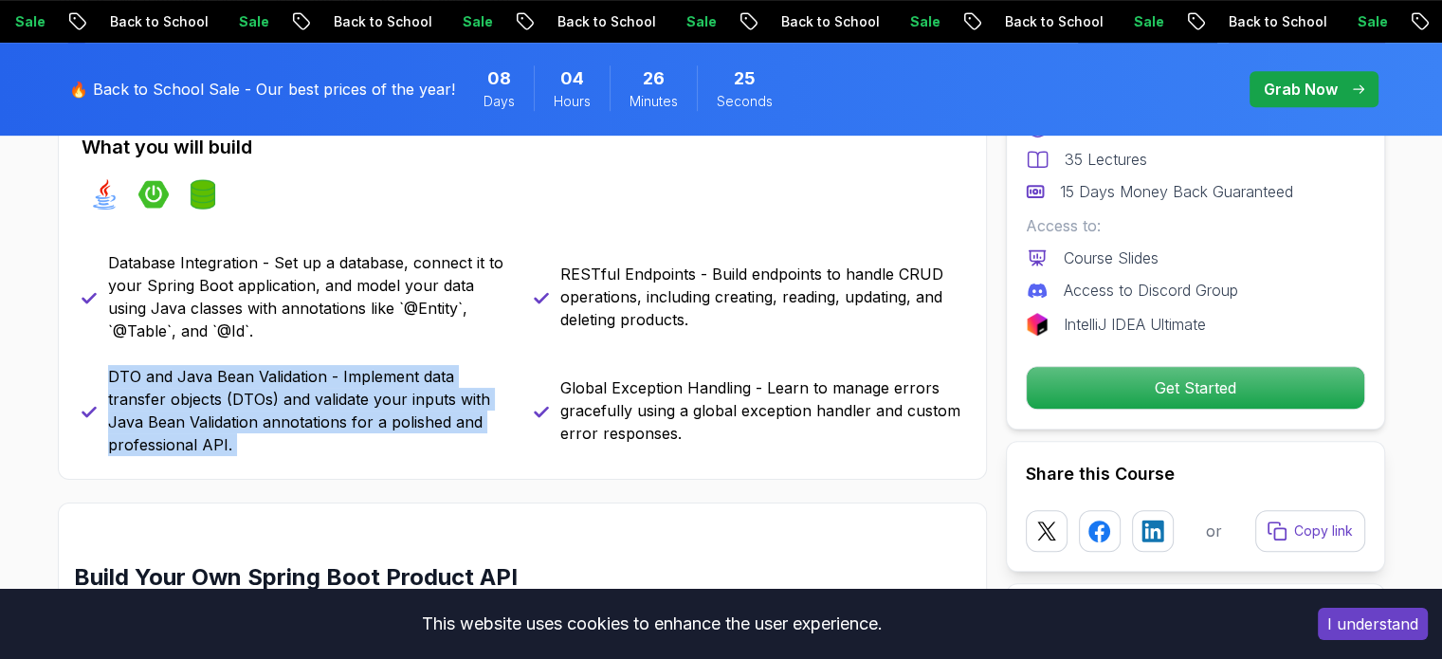  What do you see at coordinates (262, 89) in the screenshot?
I see `p: 🔥 Back to School Sale - Our best prices of the year!` at bounding box center [262, 89].